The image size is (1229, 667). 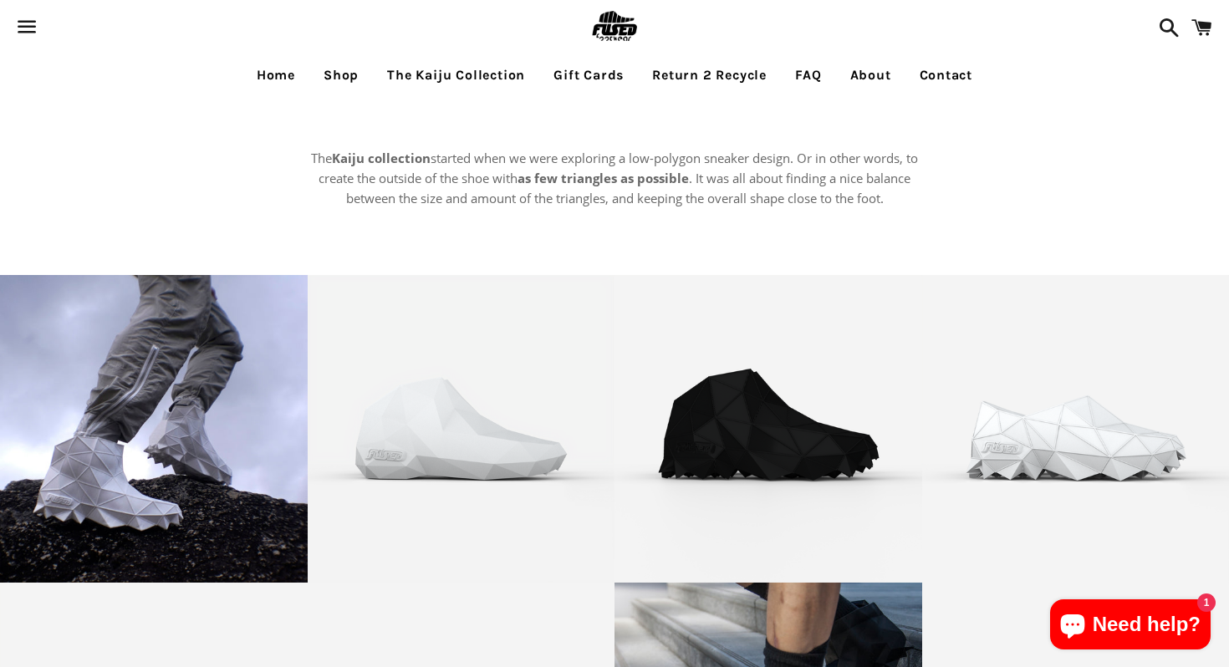 I want to click on p: The started when we were exploring a low-polygon sneaker design. Or in other words, to create the..., so click(x=615, y=178).